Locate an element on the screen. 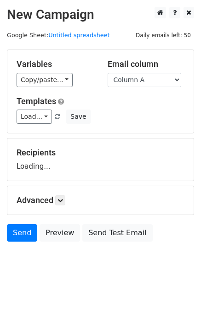 The width and height of the screenshot is (201, 309). div: Chat Widget is located at coordinates (178, 287).